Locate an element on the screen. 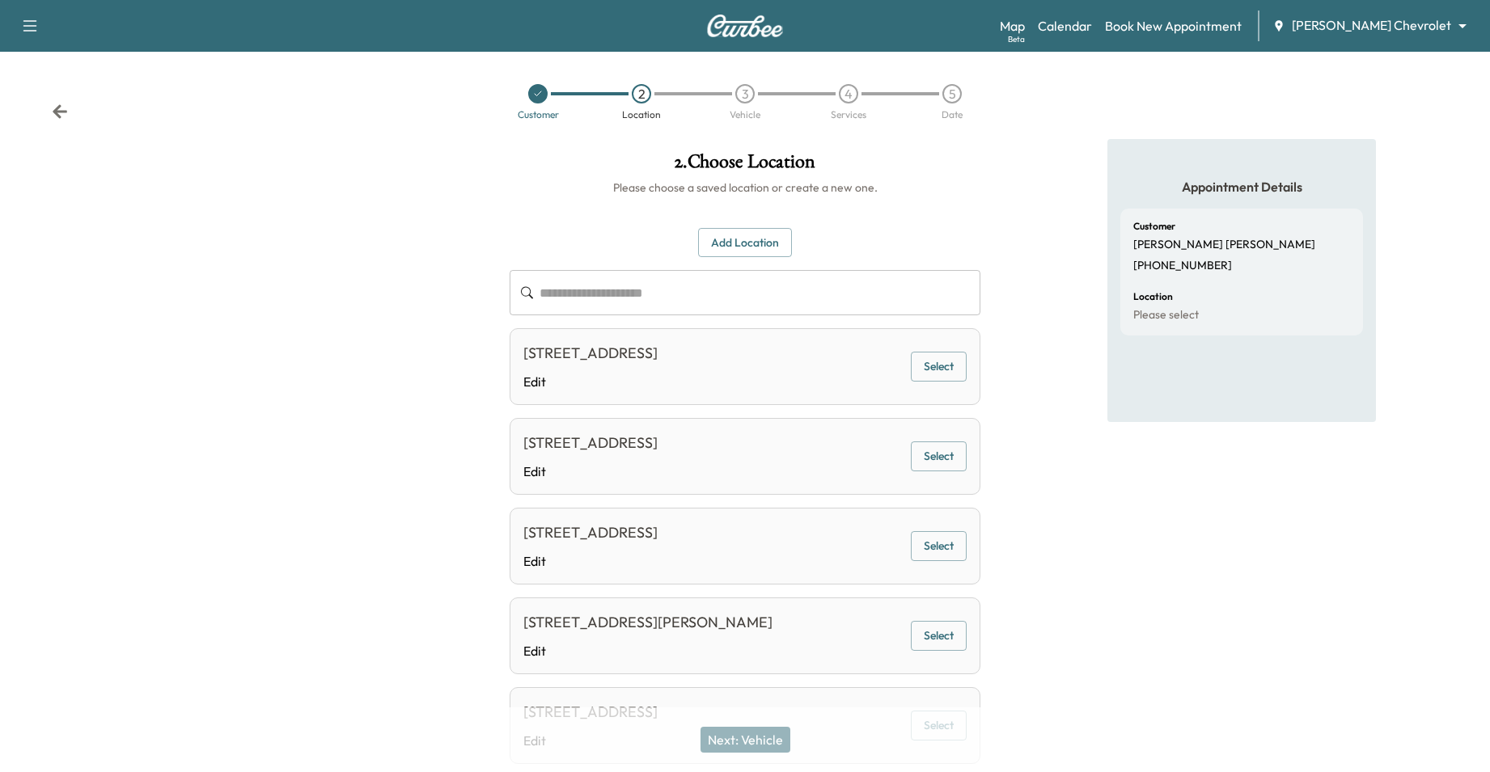 The width and height of the screenshot is (1490, 772). div: Vehicle is located at coordinates (745, 115).